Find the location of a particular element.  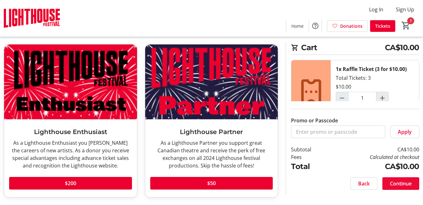

span: Tickets is located at coordinates (383, 26).